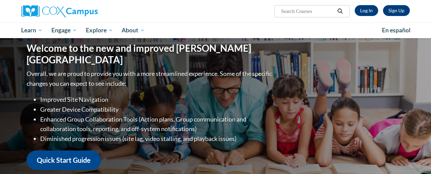 Image resolution: width=431 pixels, height=174 pixels. Describe the element at coordinates (216, 30) in the screenshot. I see `div: Main menu` at that location.